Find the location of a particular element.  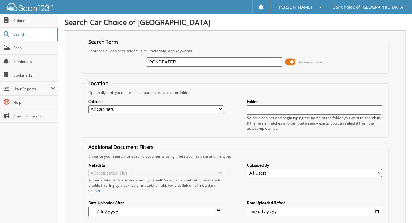

input: end is located at coordinates (314, 211).